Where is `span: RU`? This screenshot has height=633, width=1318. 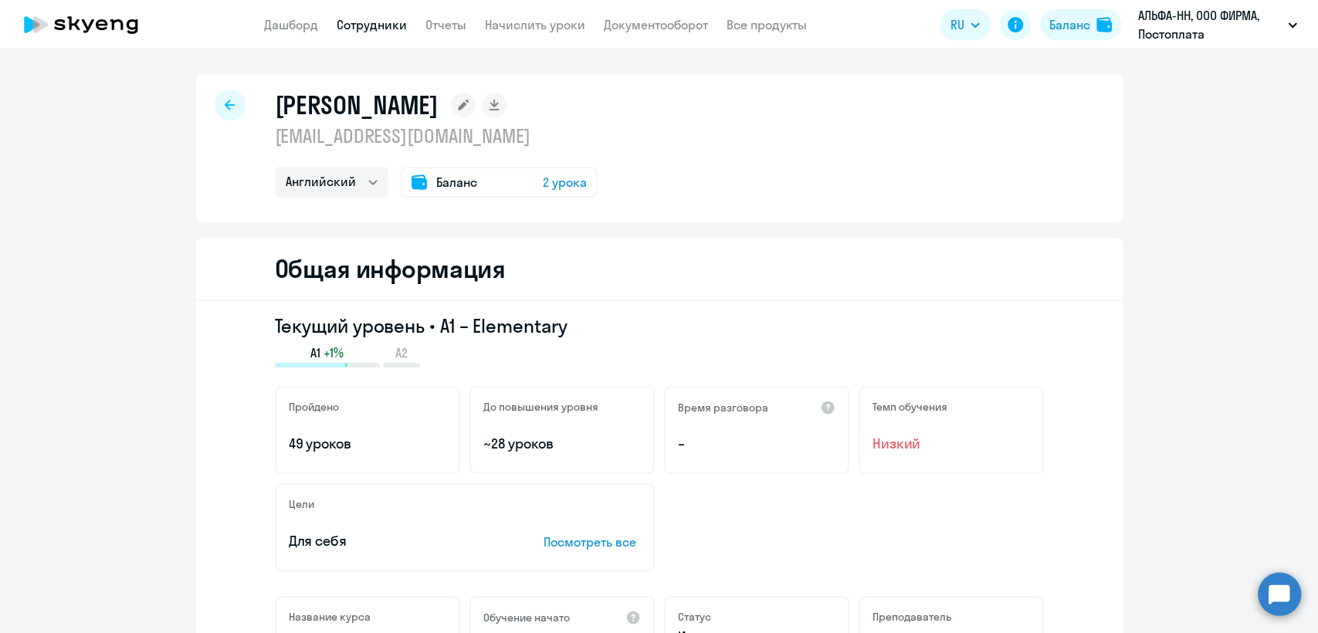 span: RU is located at coordinates (957, 25).